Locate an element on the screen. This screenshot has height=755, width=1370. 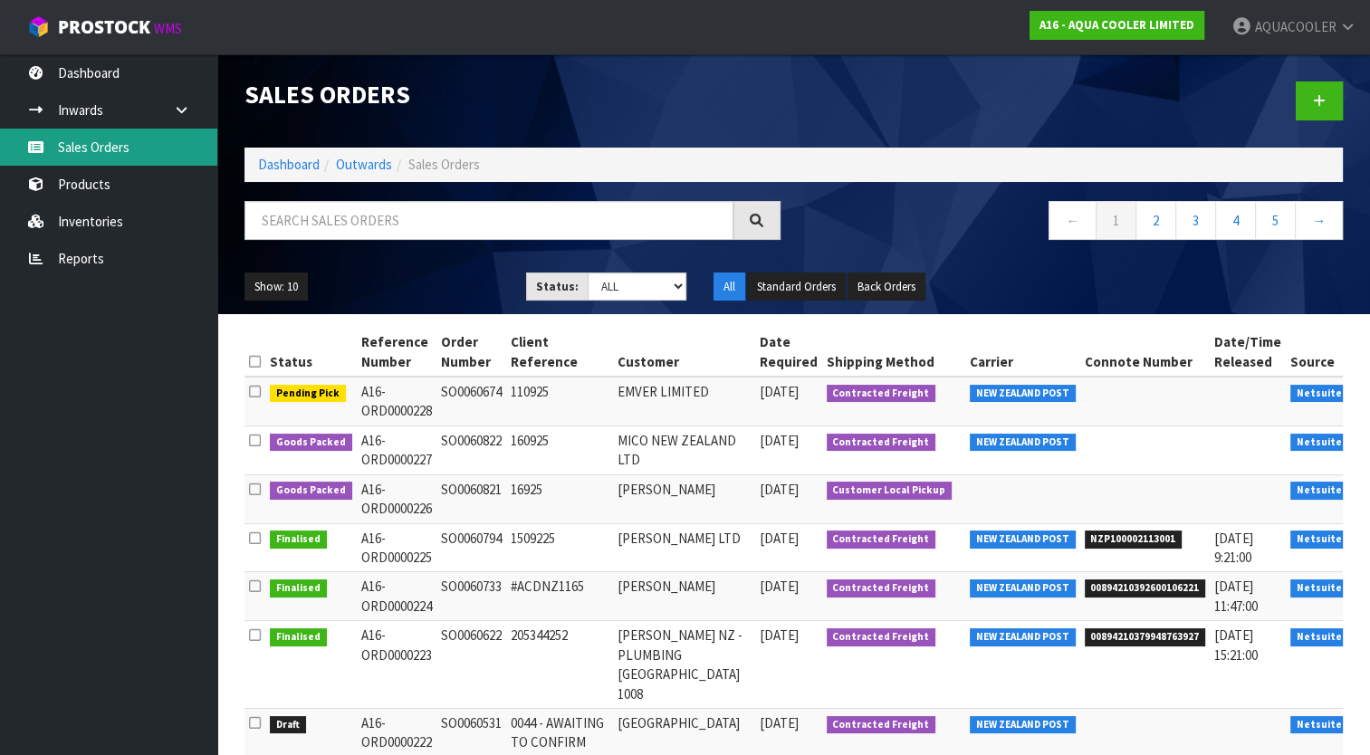
a: Outwards is located at coordinates (364, 164).